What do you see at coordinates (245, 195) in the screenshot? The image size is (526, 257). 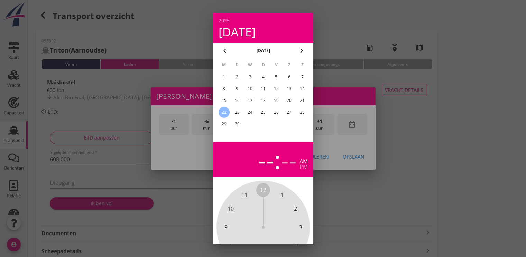 I see `span: 11` at bounding box center [245, 195].